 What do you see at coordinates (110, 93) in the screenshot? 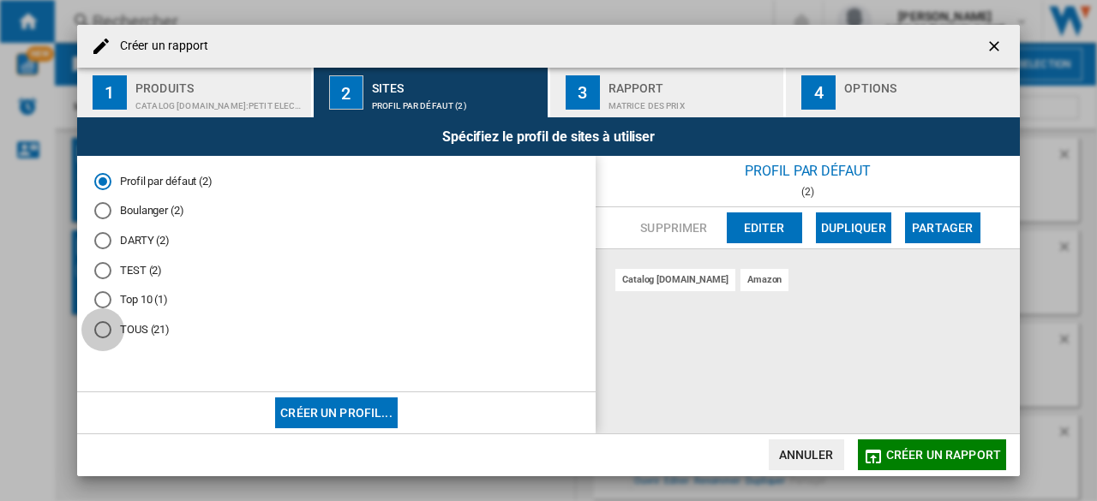
I see `div: 1` at bounding box center [110, 93].